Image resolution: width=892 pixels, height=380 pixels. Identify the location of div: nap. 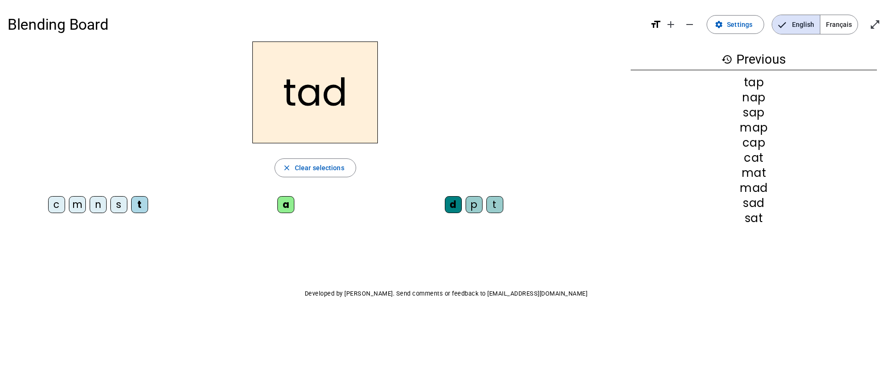
(754, 98).